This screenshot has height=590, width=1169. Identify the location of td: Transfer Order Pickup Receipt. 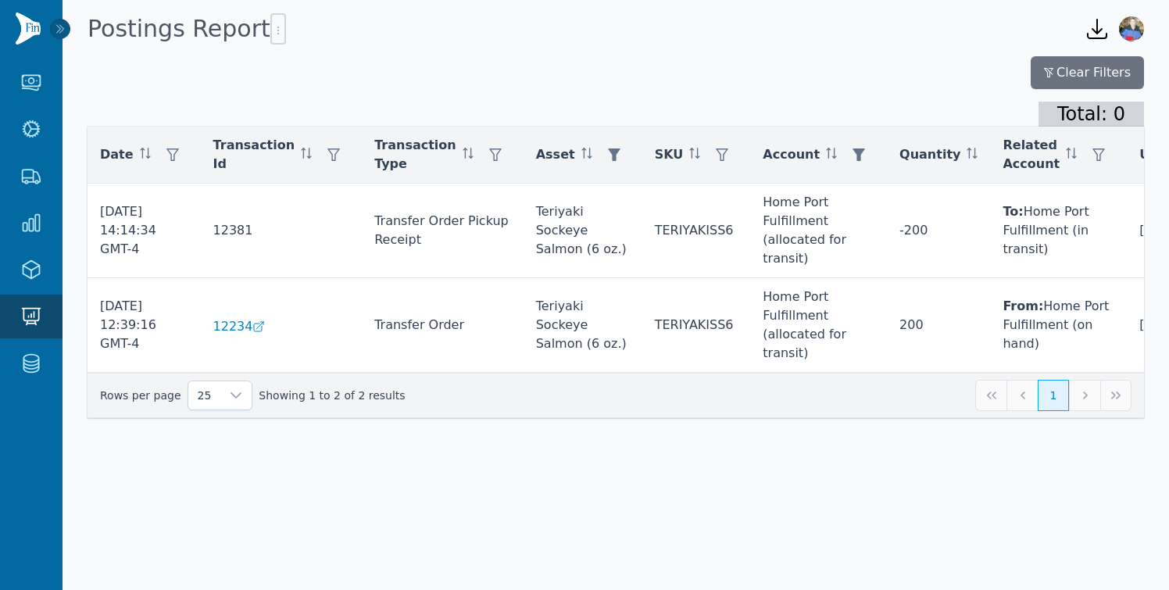
(442, 231).